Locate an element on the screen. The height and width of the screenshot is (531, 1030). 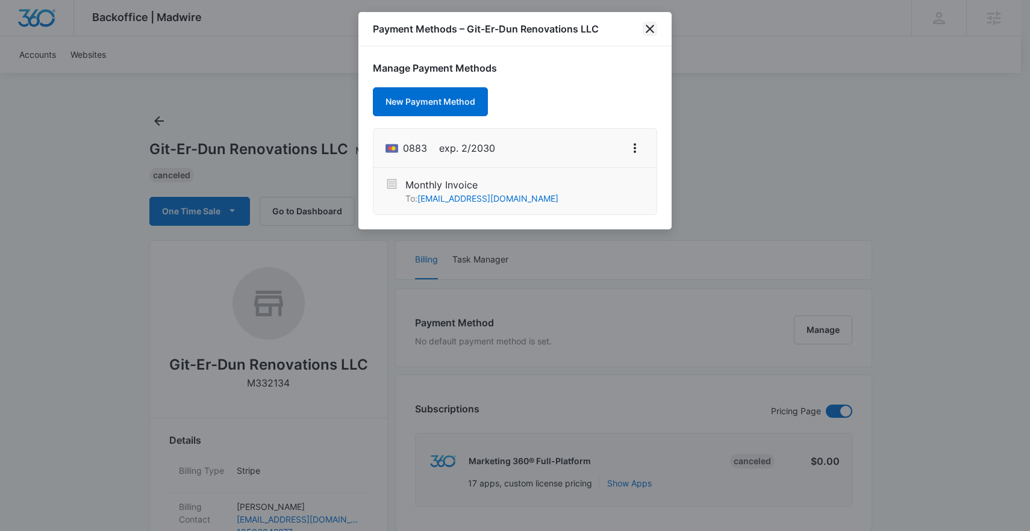
span: exp. 2/2030 is located at coordinates (467, 148).